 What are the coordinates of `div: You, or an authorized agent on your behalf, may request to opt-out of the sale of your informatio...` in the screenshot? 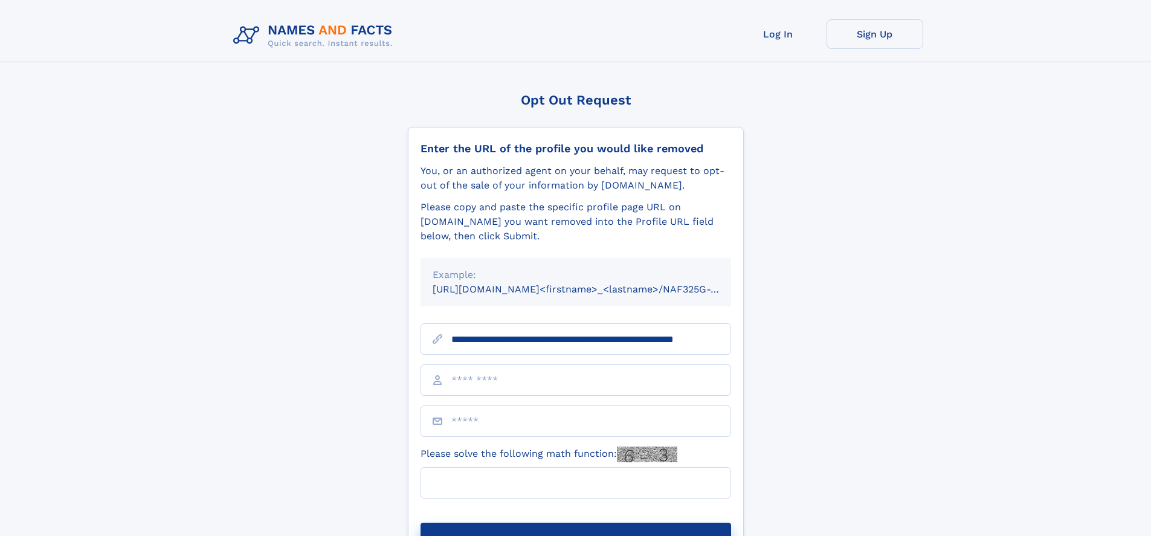 It's located at (576, 178).